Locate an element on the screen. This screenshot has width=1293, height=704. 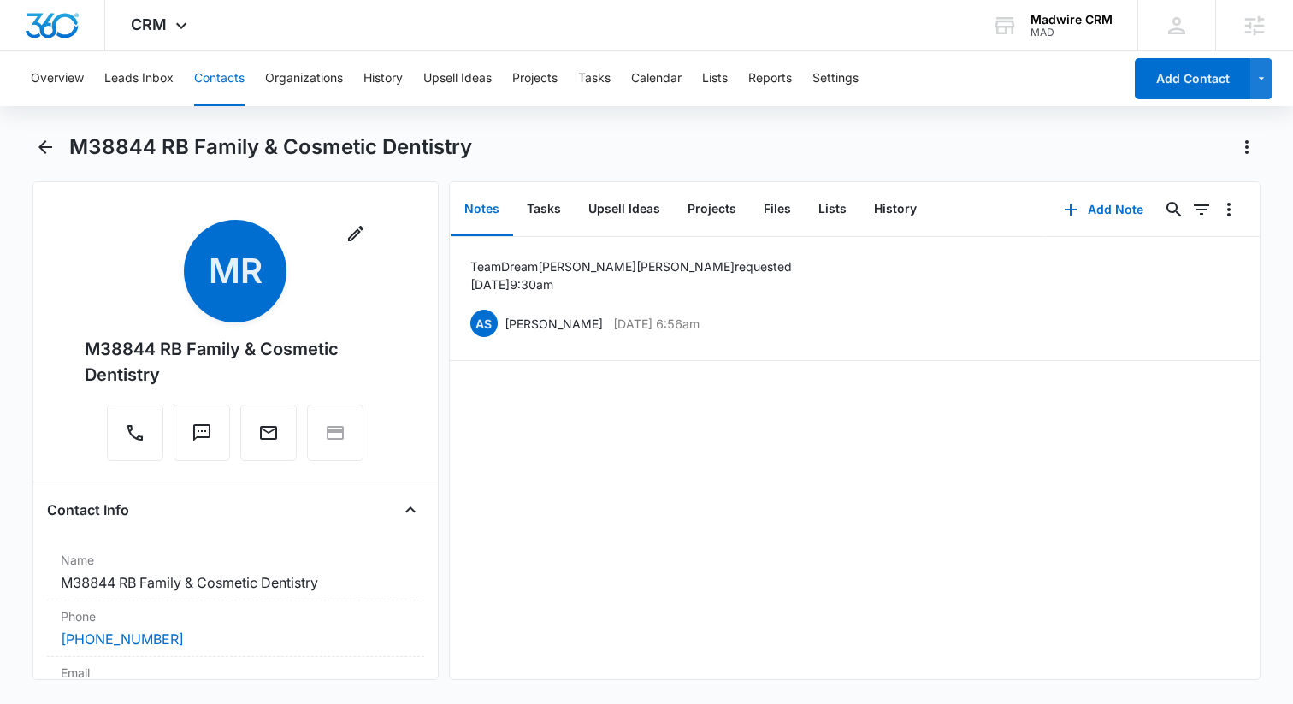
span: AS is located at coordinates (484, 323).